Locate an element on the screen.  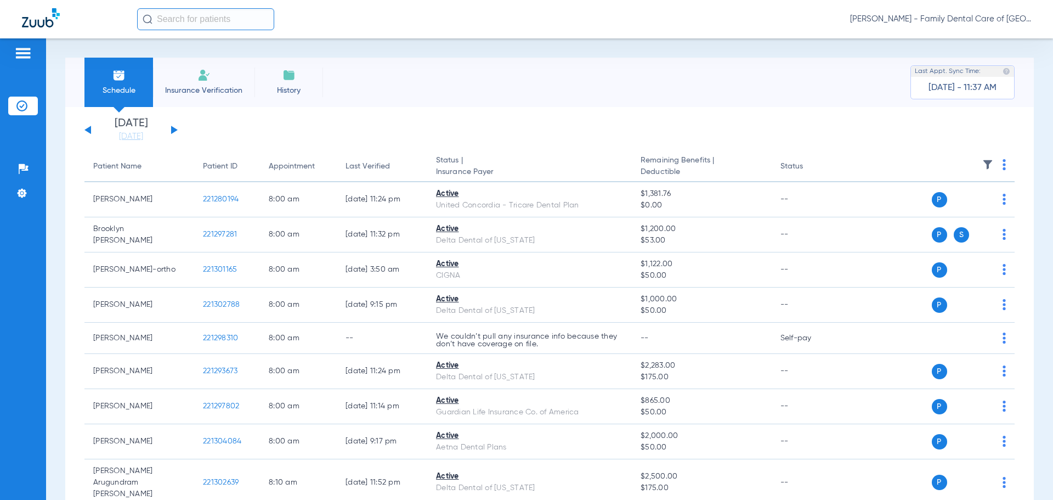
span: $2,283.00 is located at coordinates (701, 365).